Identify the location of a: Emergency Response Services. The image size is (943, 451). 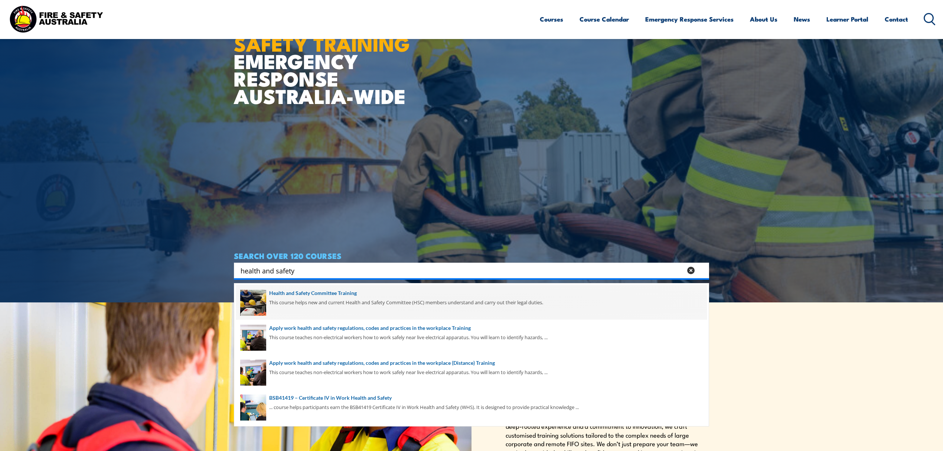
(690, 19).